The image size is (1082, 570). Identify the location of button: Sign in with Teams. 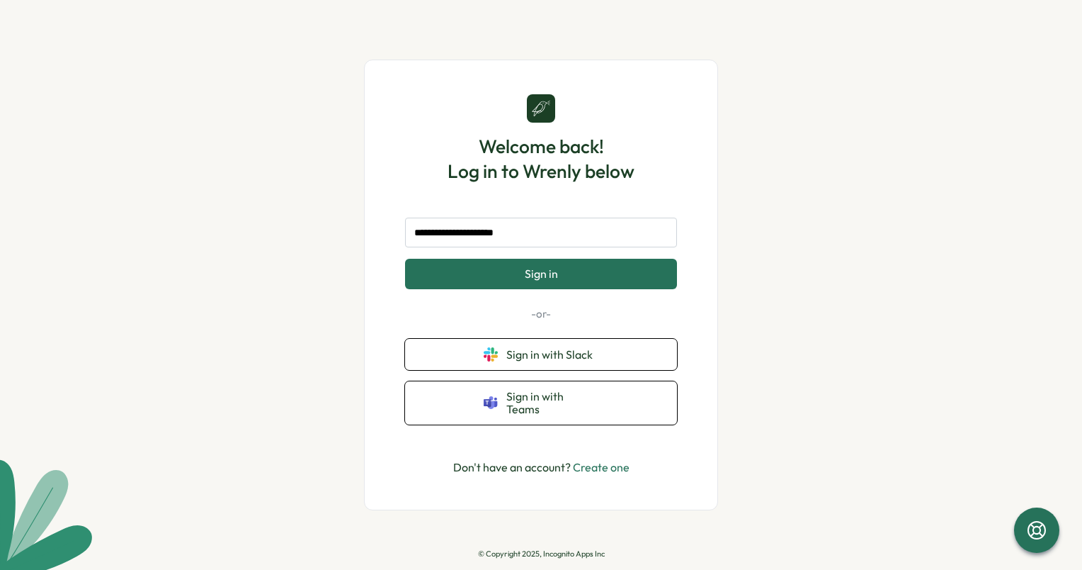
(541, 402).